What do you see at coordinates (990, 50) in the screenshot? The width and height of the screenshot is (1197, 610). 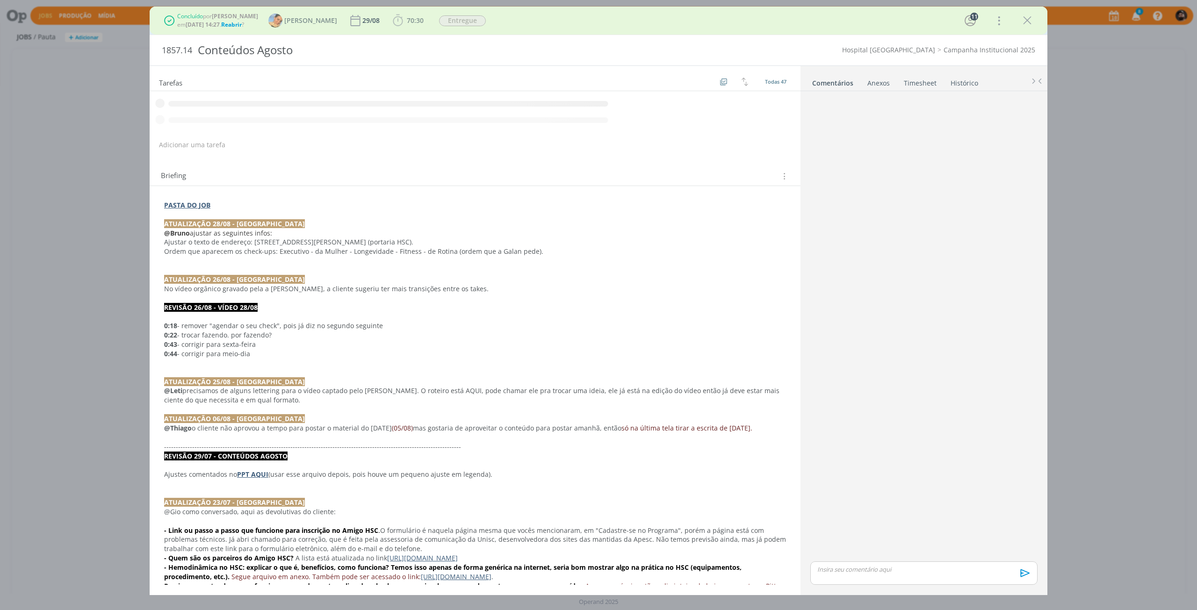 I see `a: Campanha Institucional 2025` at bounding box center [990, 50].